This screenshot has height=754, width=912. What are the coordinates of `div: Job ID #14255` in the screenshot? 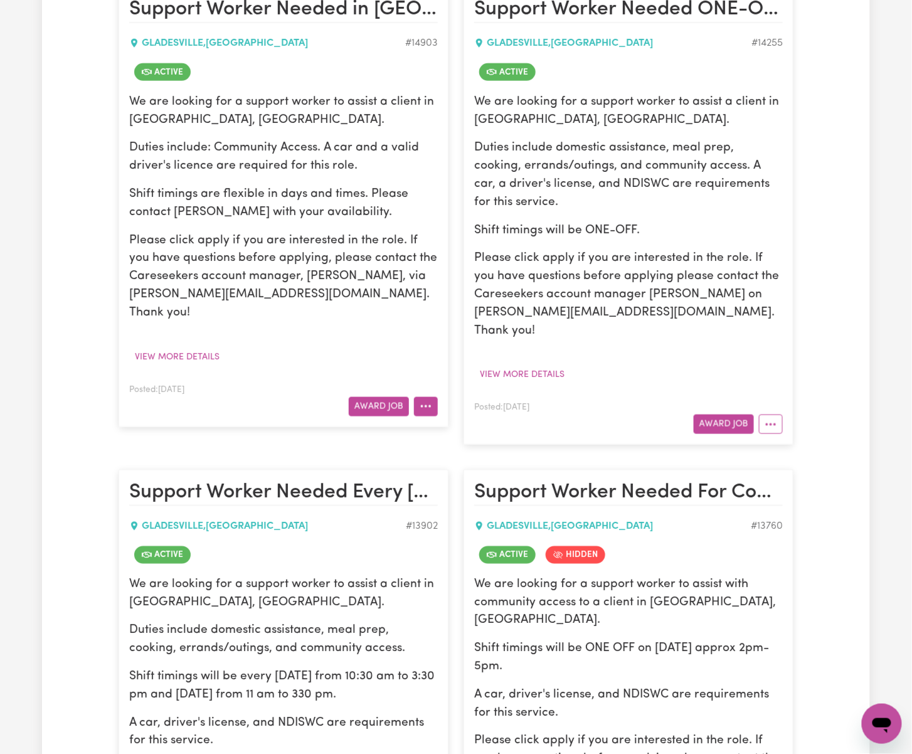 It's located at (767, 43).